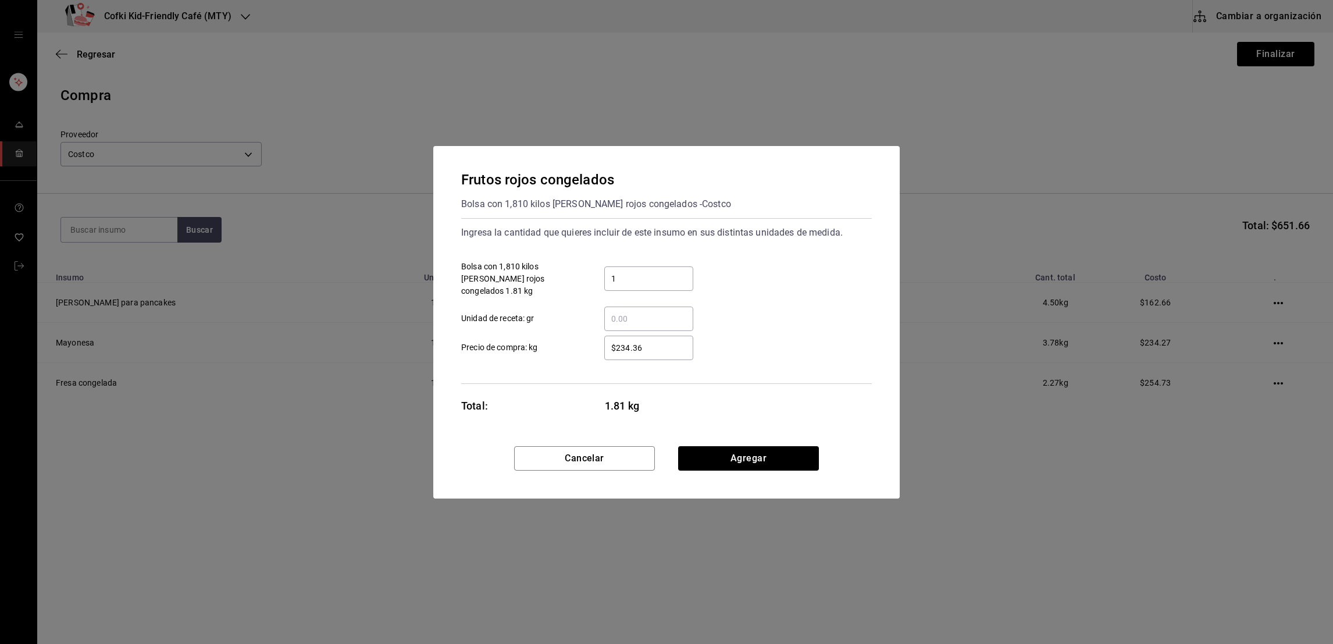 This screenshot has height=644, width=1333. I want to click on div: Total:, so click(475, 405).